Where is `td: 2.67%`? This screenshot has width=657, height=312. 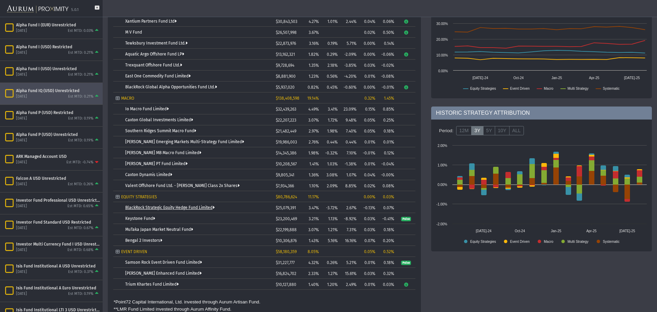 td: 2.67% is located at coordinates (349, 207).